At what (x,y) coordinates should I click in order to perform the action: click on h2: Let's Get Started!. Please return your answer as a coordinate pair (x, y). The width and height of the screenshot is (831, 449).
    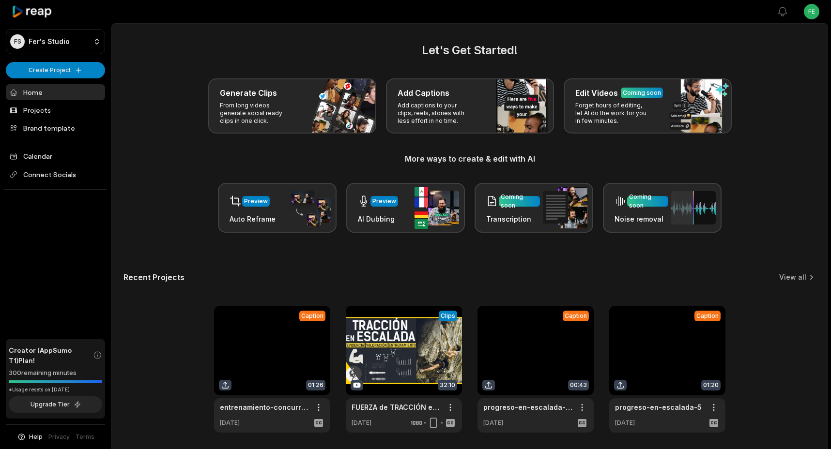
    Looking at the image, I should click on (470, 50).